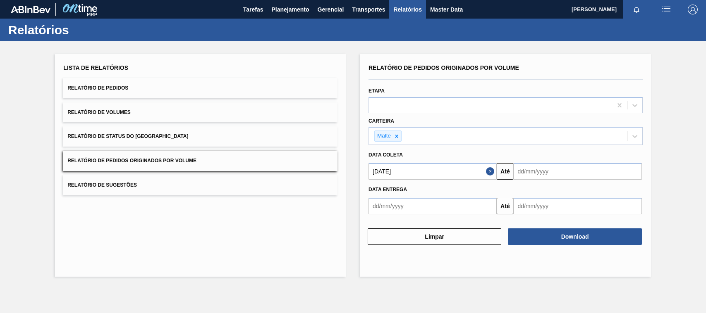 The height and width of the screenshot is (313, 706). I want to click on img: Logout, so click(692, 10).